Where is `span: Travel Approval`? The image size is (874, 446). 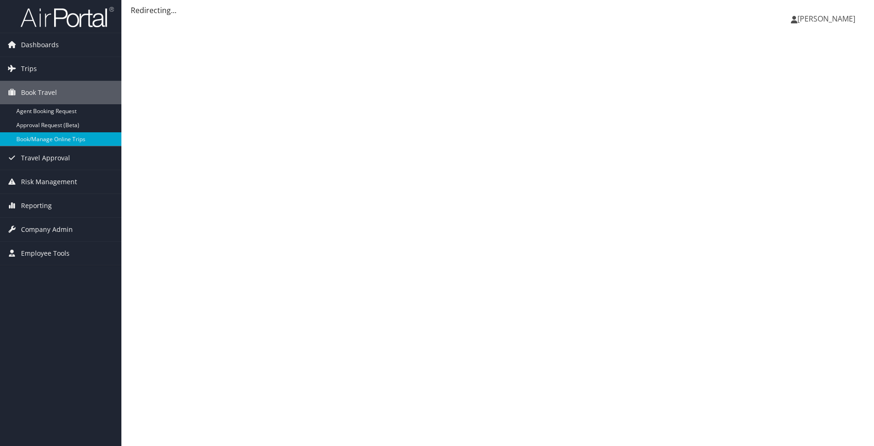
span: Travel Approval is located at coordinates (45, 158).